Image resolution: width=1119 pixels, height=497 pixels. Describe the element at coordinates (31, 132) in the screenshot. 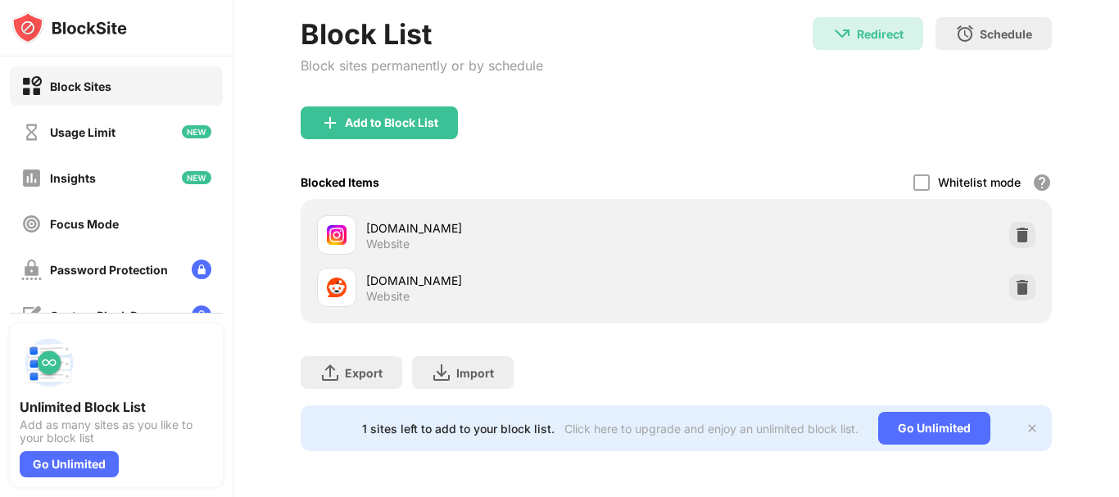

I see `img: time-usage-off.svg` at that location.